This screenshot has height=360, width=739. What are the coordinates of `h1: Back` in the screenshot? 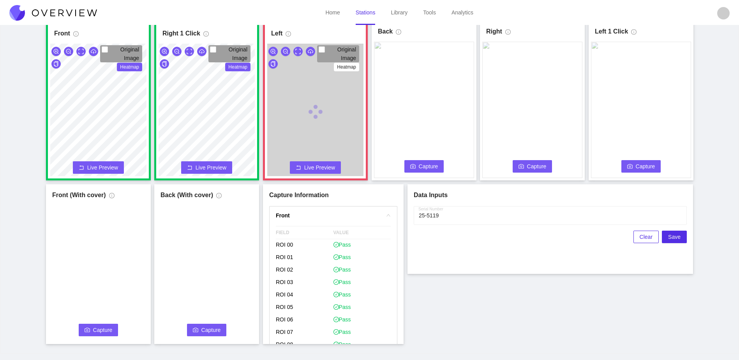 It's located at (385, 32).